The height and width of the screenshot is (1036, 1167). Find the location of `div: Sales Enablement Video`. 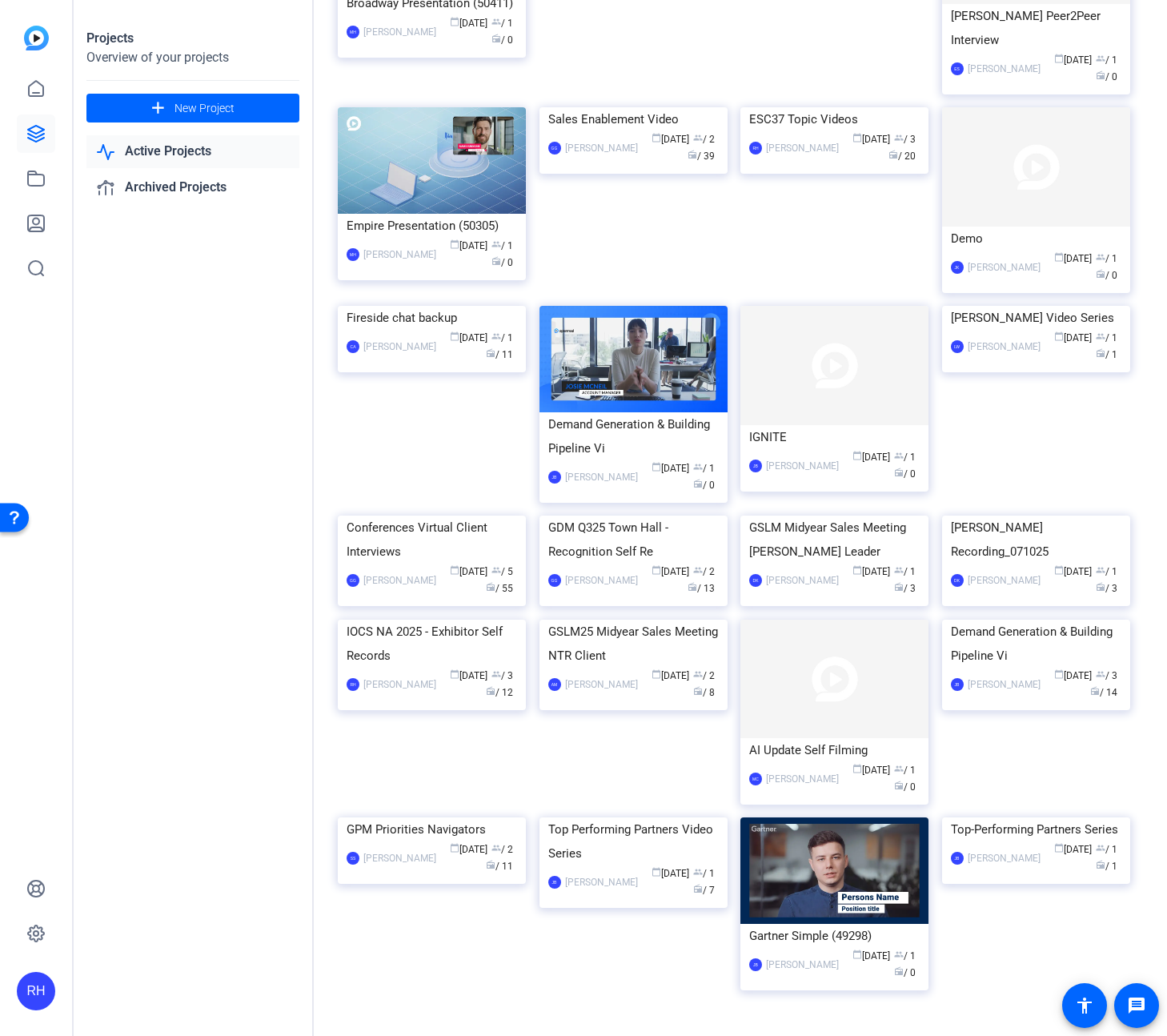

div: Sales Enablement Video is located at coordinates (633, 120).